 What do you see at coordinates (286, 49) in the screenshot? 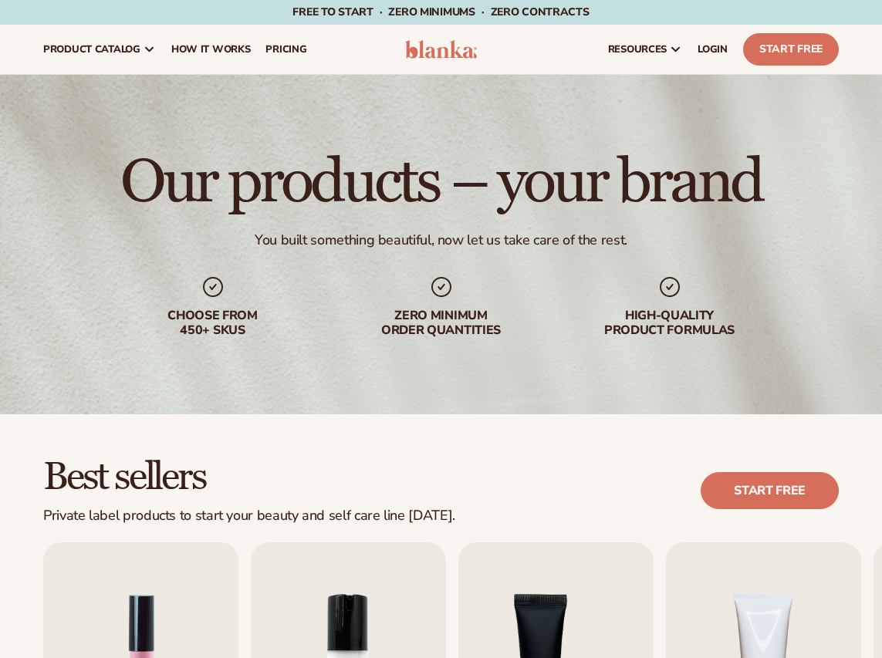
I see `span: pricing` at bounding box center [286, 49].